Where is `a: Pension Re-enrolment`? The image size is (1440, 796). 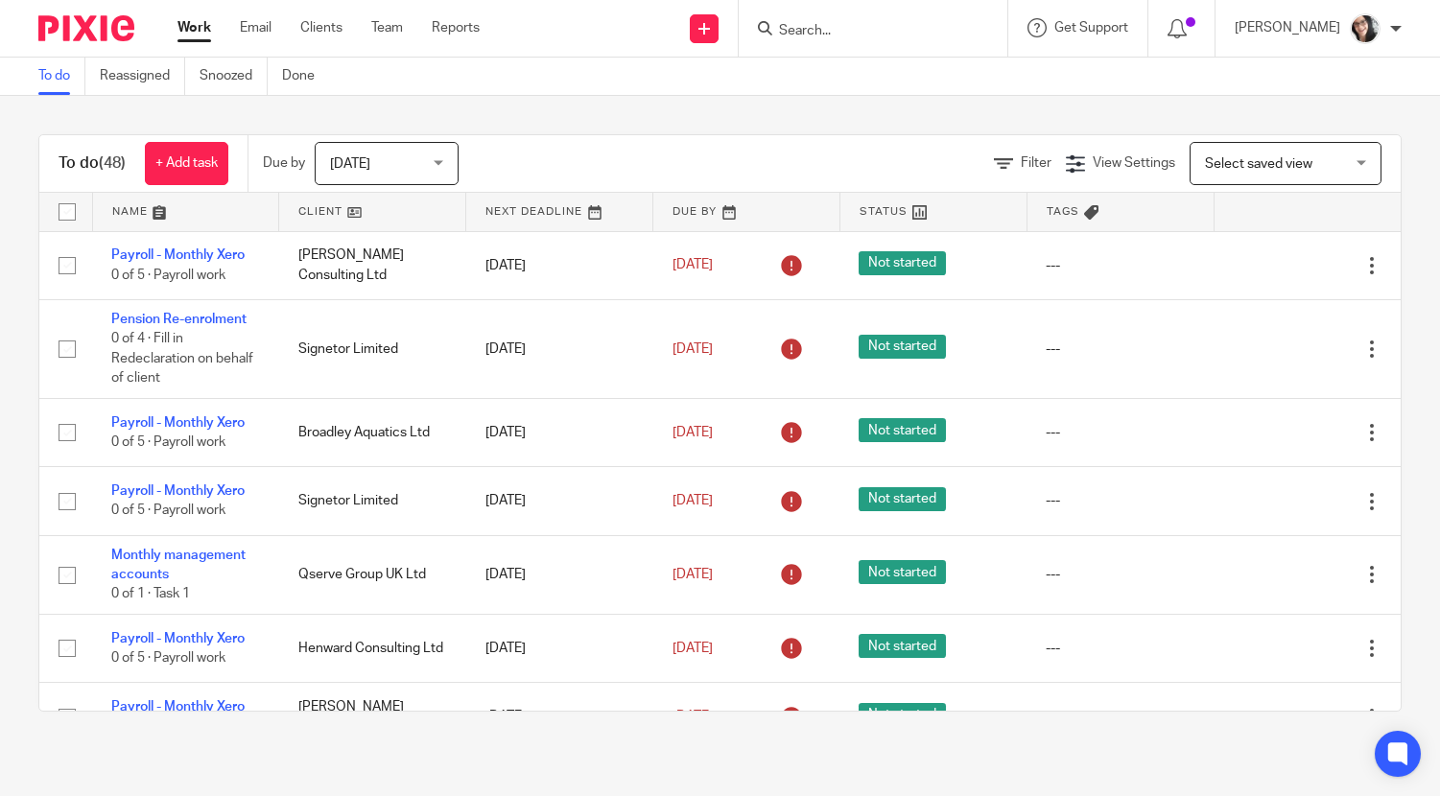 a: Pension Re-enrolment is located at coordinates (178, 319).